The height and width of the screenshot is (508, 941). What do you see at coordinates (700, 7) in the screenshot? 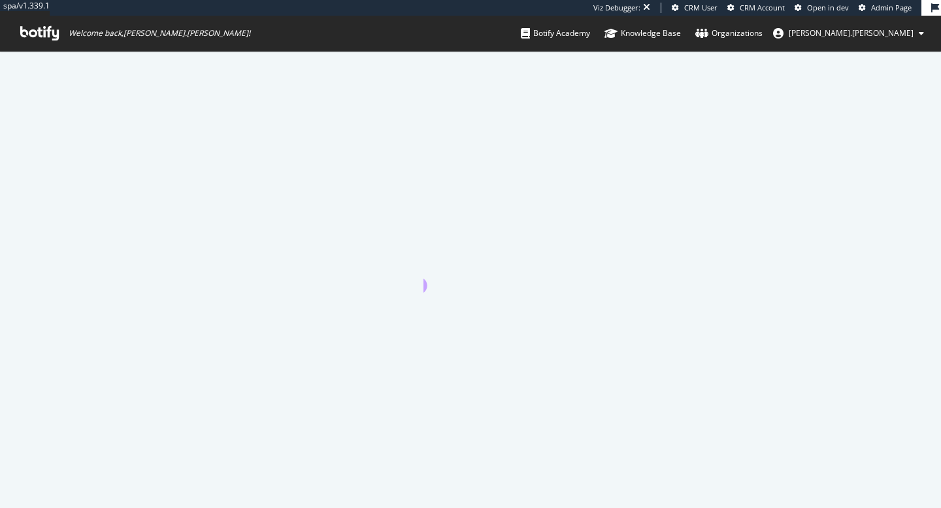
I see `span: CRM User` at bounding box center [700, 7].